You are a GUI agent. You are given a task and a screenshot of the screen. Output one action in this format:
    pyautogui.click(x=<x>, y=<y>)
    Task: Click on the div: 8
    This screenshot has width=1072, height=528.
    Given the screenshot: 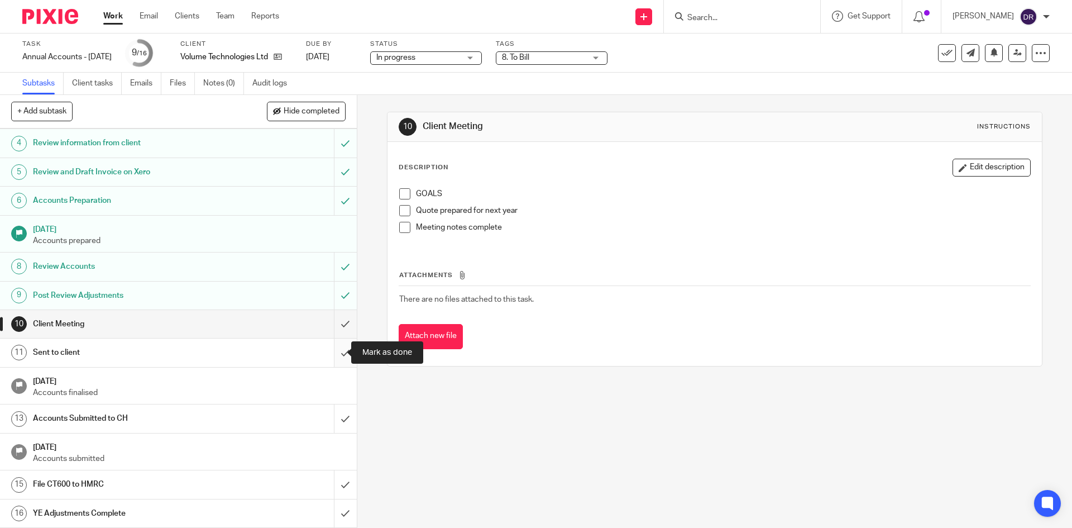 What is the action you would take?
    pyautogui.click(x=19, y=266)
    